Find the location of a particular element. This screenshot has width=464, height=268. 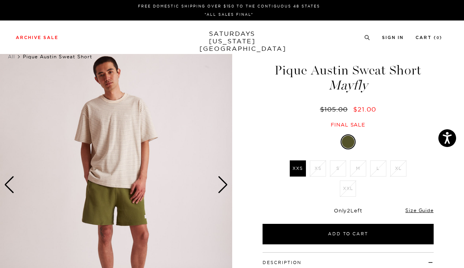

a: All is located at coordinates (11, 56).